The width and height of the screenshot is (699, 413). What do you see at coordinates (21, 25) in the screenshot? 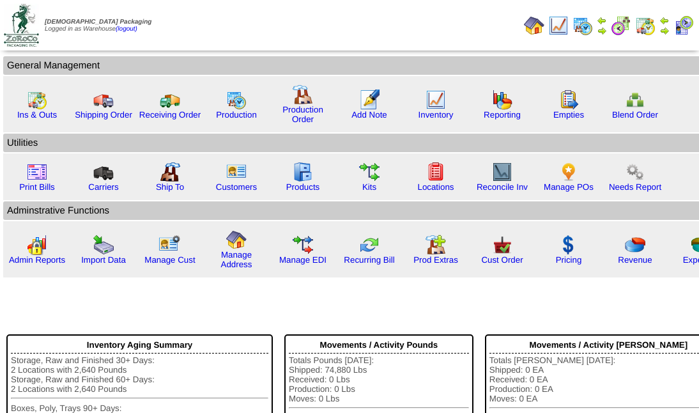
I see `img: zoroco-logo-small.webp` at bounding box center [21, 25].